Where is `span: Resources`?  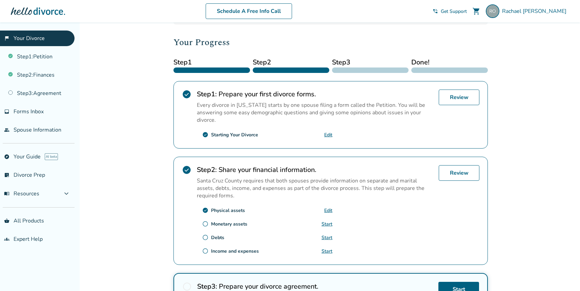
span: Resources is located at coordinates (22, 193).